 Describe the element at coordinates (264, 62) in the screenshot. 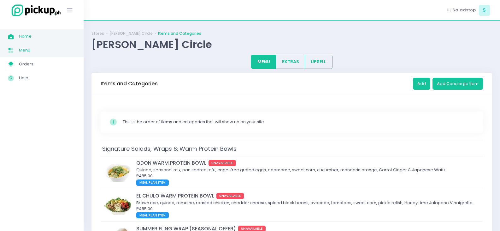

I see `button: MENU` at that location.